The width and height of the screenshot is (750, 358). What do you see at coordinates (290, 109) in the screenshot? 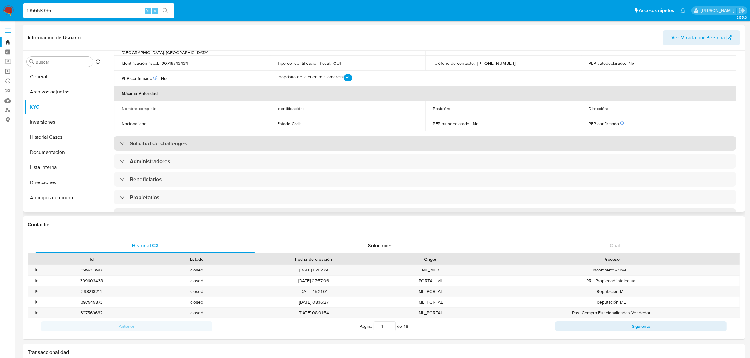
I see `p: Identificación :` at bounding box center [290, 109].